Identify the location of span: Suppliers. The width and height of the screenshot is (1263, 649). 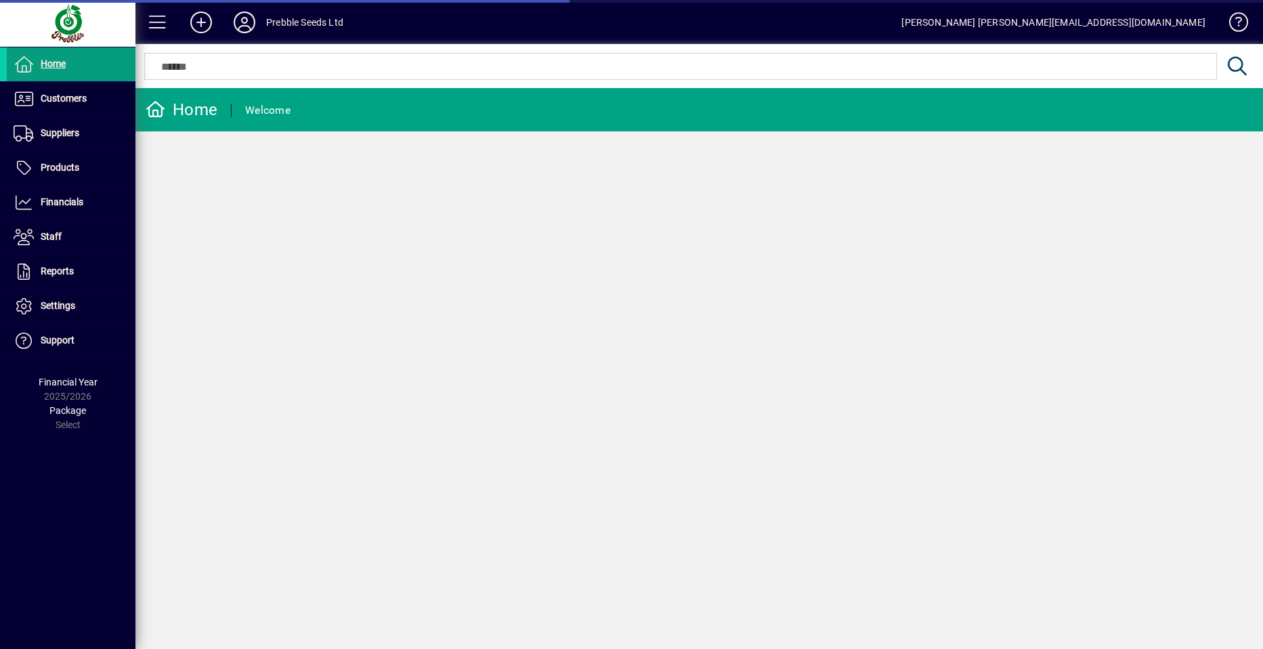
(60, 133).